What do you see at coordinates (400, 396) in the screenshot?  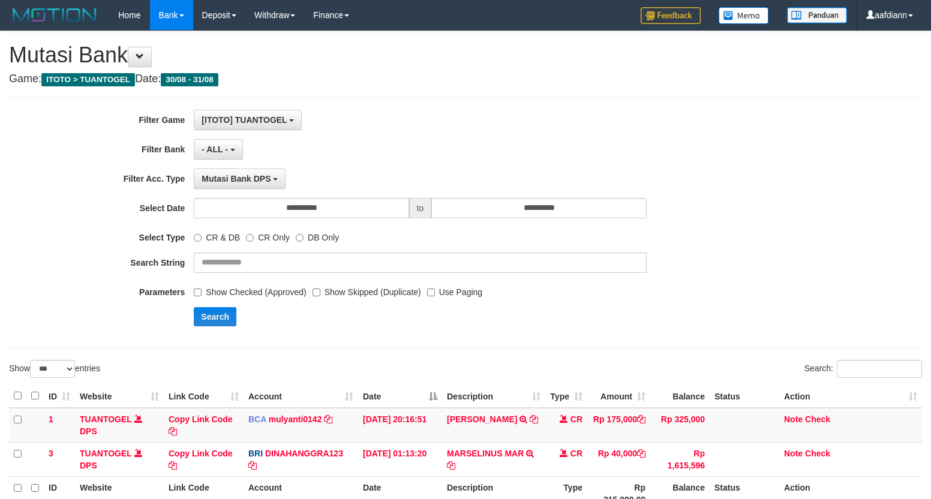 I see `th: Date: activate to sort column descending` at bounding box center [400, 396].